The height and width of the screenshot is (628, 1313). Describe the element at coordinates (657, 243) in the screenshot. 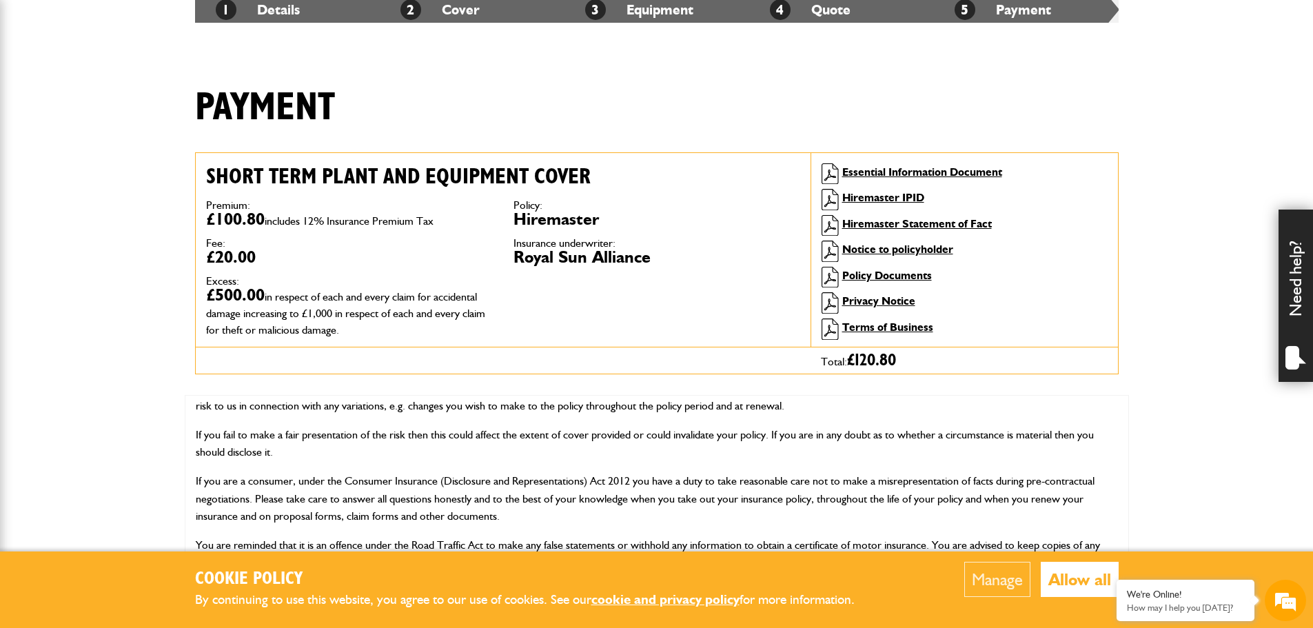

I see `dt: Insurance underwriter:` at that location.